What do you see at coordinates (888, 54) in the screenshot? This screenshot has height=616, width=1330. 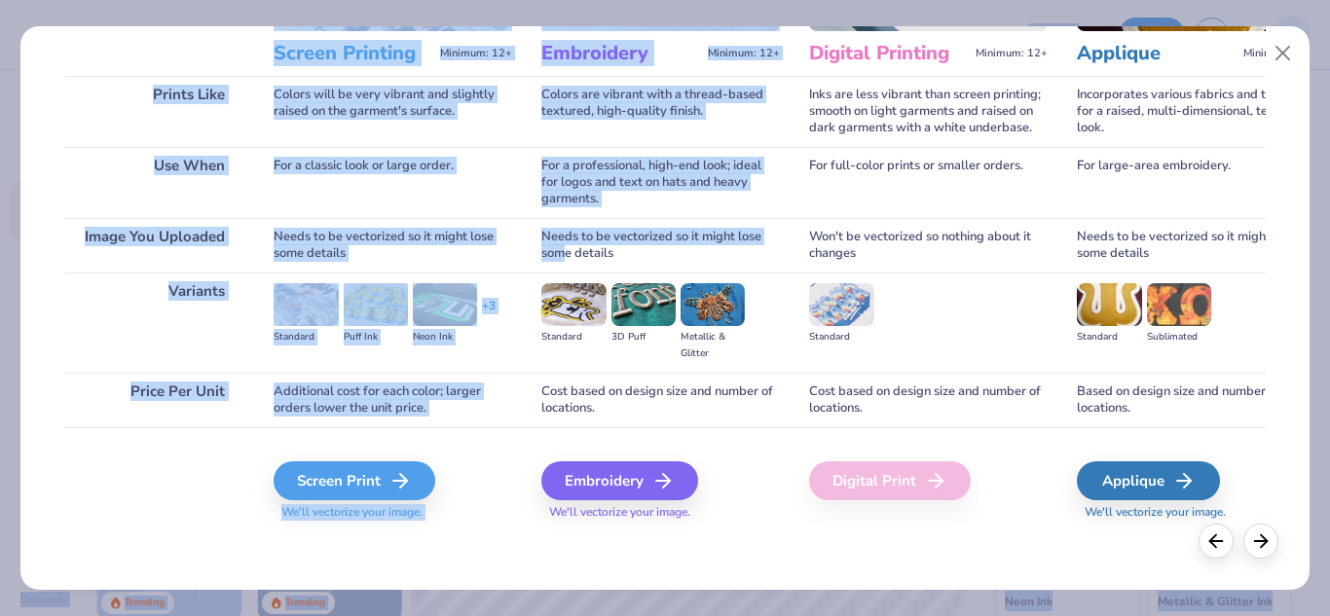 I see `h3: Digital Printing` at bounding box center [888, 54].